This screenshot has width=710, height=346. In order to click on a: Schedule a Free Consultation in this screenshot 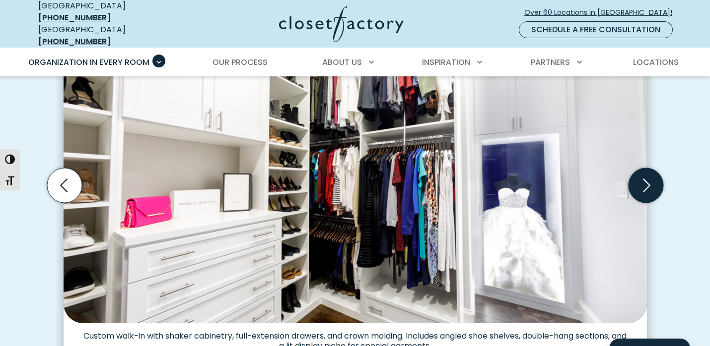, I will do `click(595, 30)`.